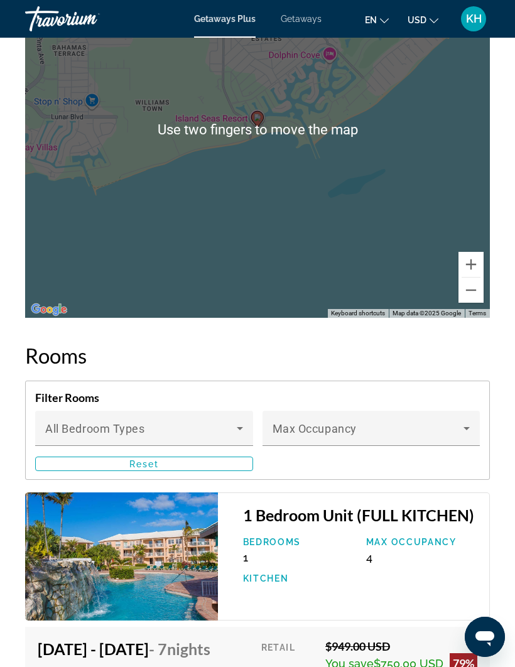  Describe the element at coordinates (478, 313) in the screenshot. I see `a: Terms (opens in new tab)` at that location.